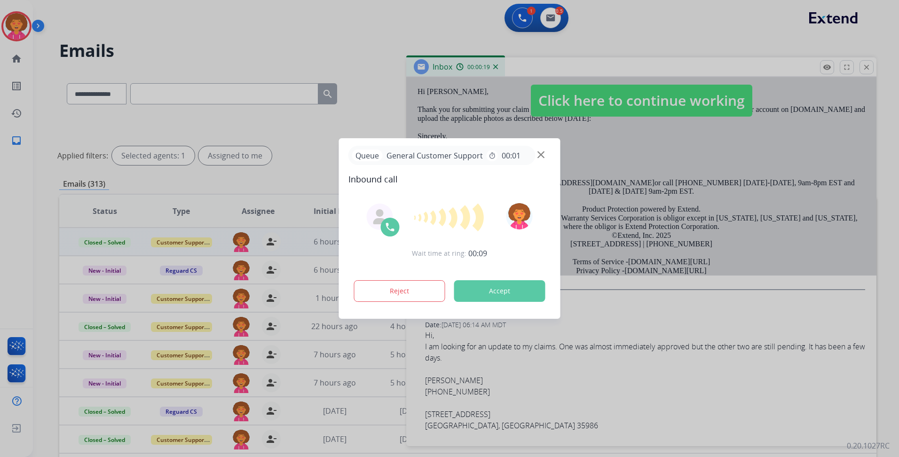 The height and width of the screenshot is (457, 899). Describe the element at coordinates (500, 291) in the screenshot. I see `button: Accept` at that location.